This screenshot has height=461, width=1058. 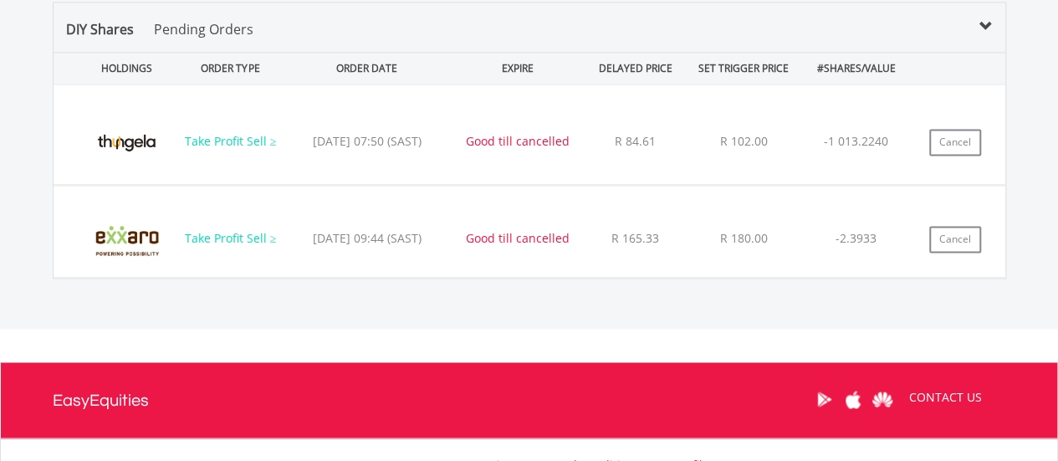 I want to click on div: HOLDINGS, so click(x=122, y=68).